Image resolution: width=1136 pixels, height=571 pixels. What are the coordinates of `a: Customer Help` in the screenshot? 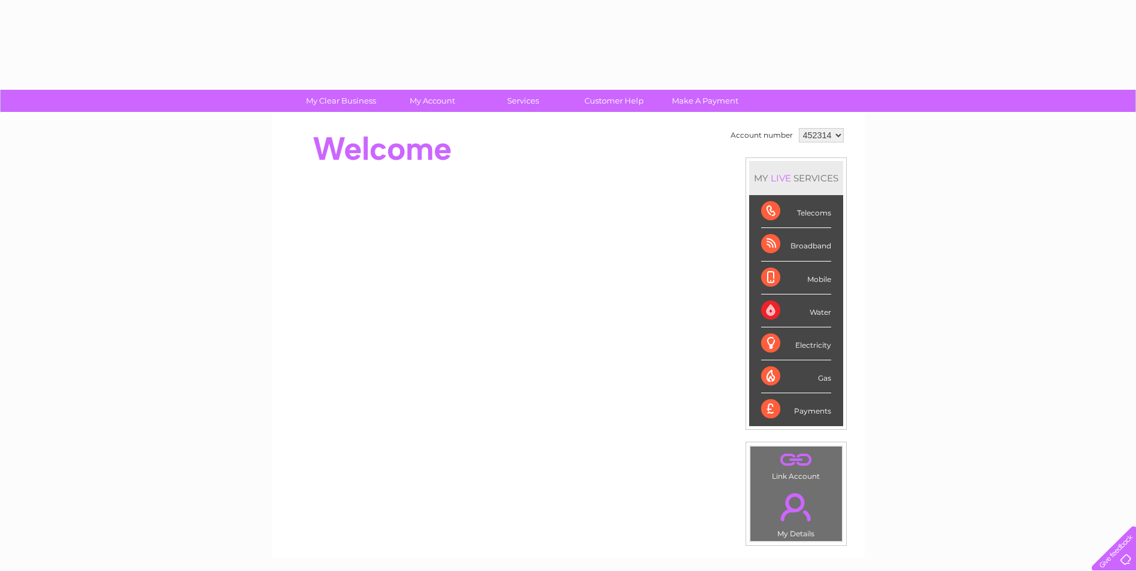 It's located at (614, 101).